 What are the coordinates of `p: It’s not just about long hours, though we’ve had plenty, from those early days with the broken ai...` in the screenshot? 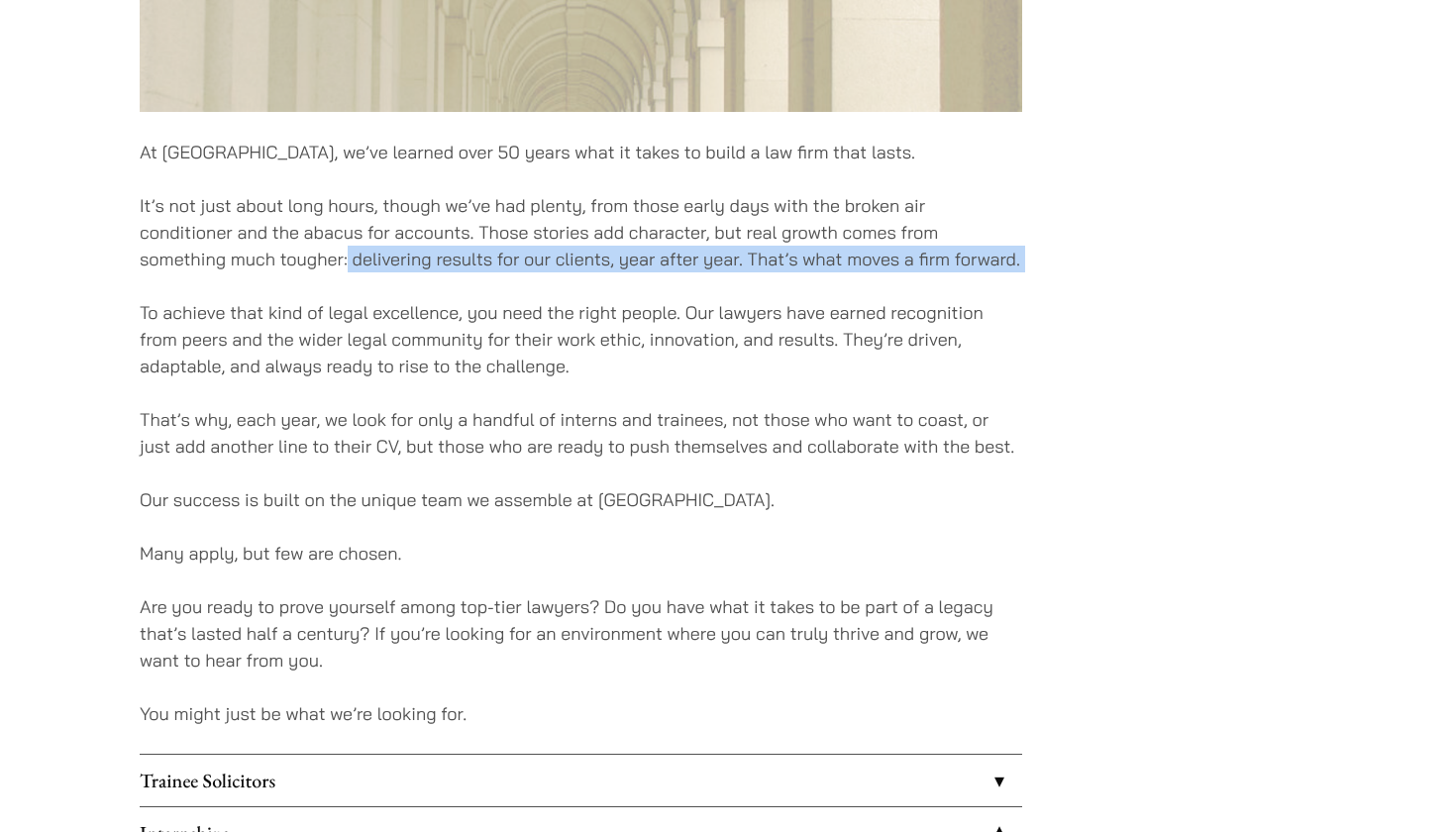 It's located at (580, 232).